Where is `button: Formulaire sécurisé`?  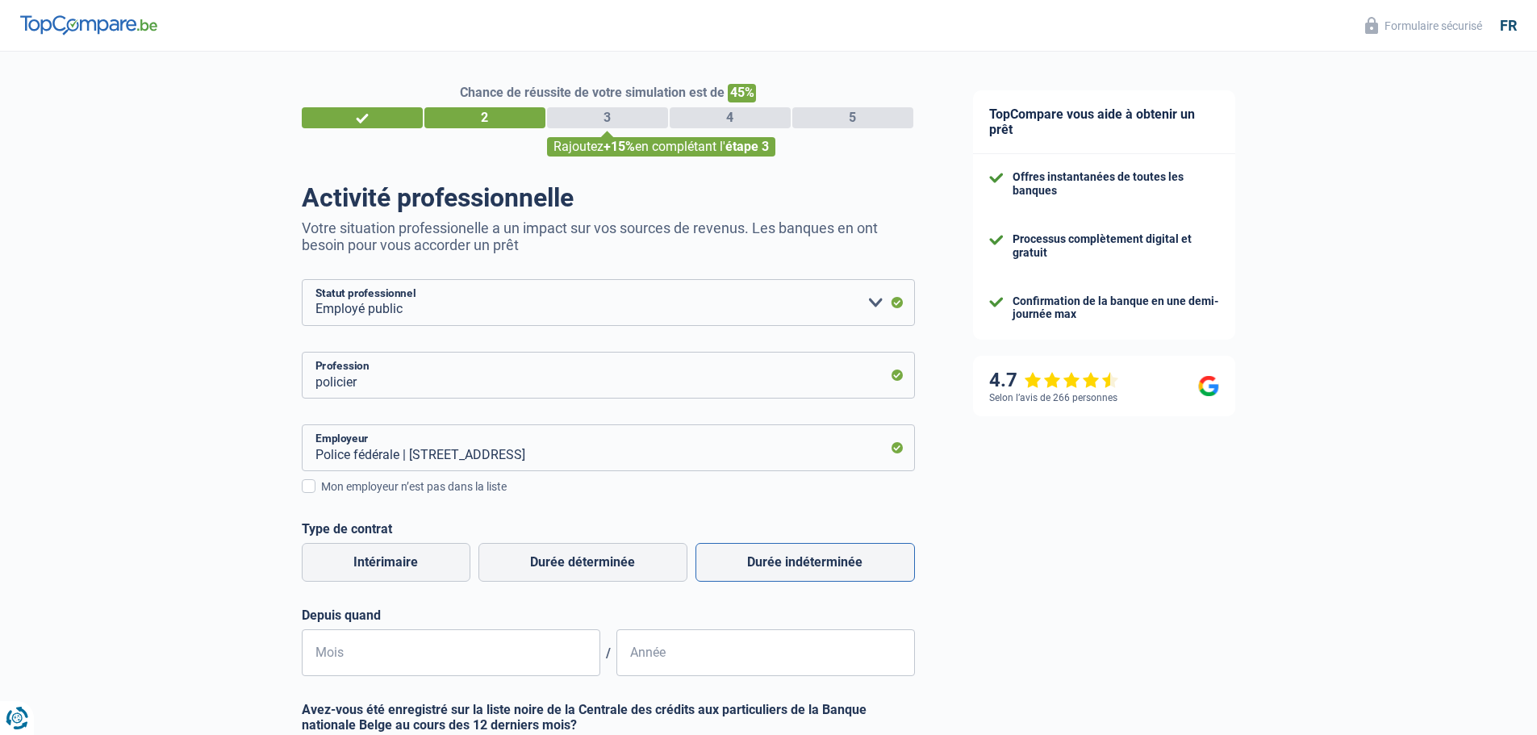
button: Formulaire sécurisé is located at coordinates (1423, 25).